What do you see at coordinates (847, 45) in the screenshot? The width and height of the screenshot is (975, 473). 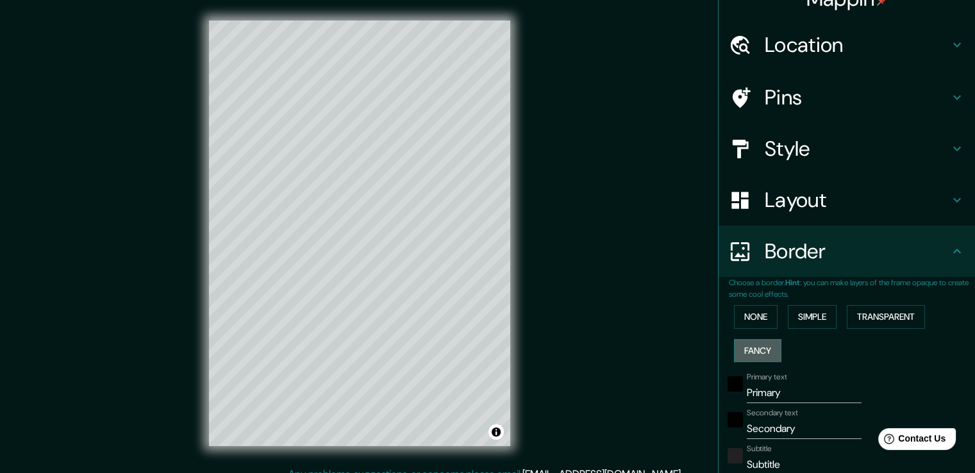 I see `div: Location` at bounding box center [847, 45].